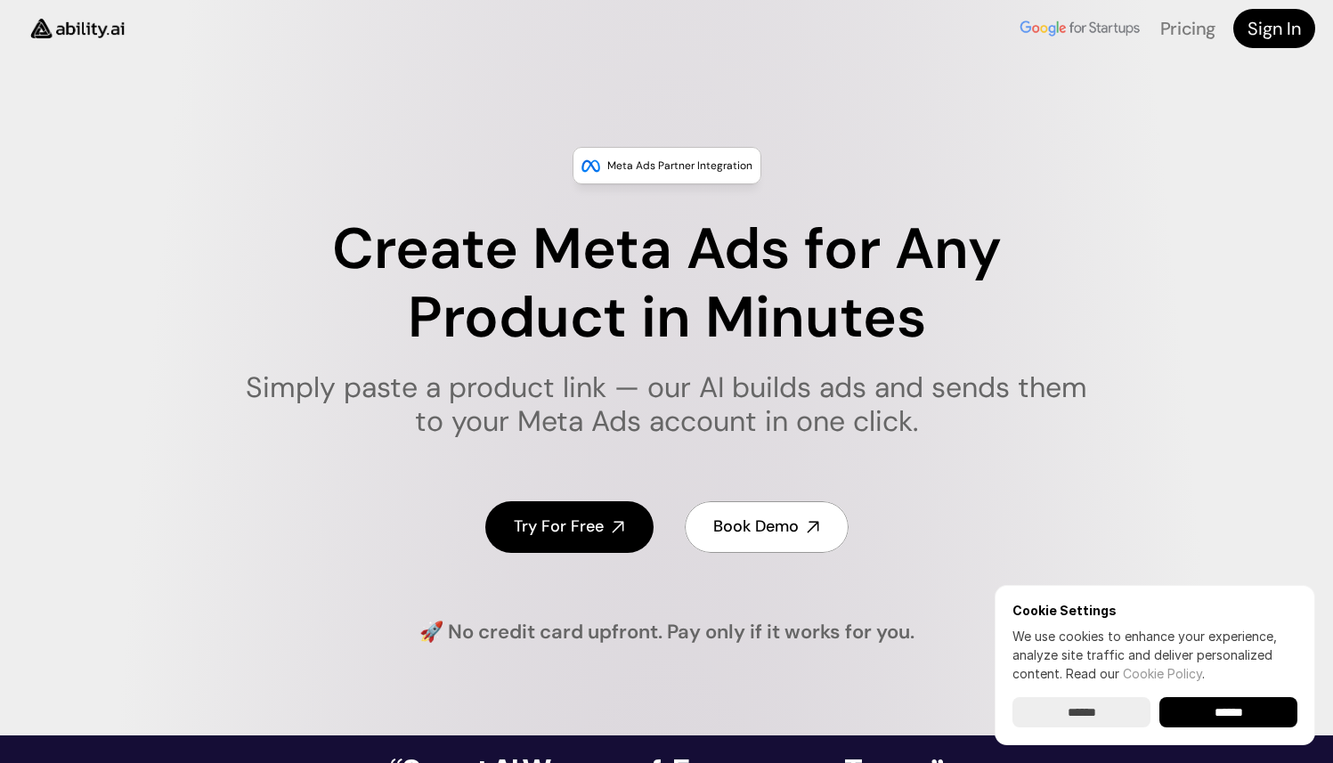 The width and height of the screenshot is (1333, 763). I want to click on a: Cookie Policy, so click(1162, 673).